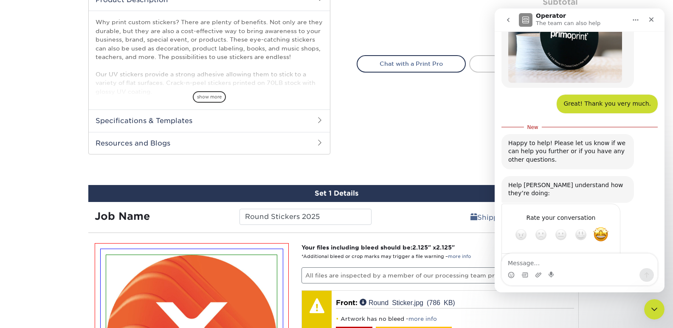 The image size is (673, 328). I want to click on span: Amazing, so click(106, 226).